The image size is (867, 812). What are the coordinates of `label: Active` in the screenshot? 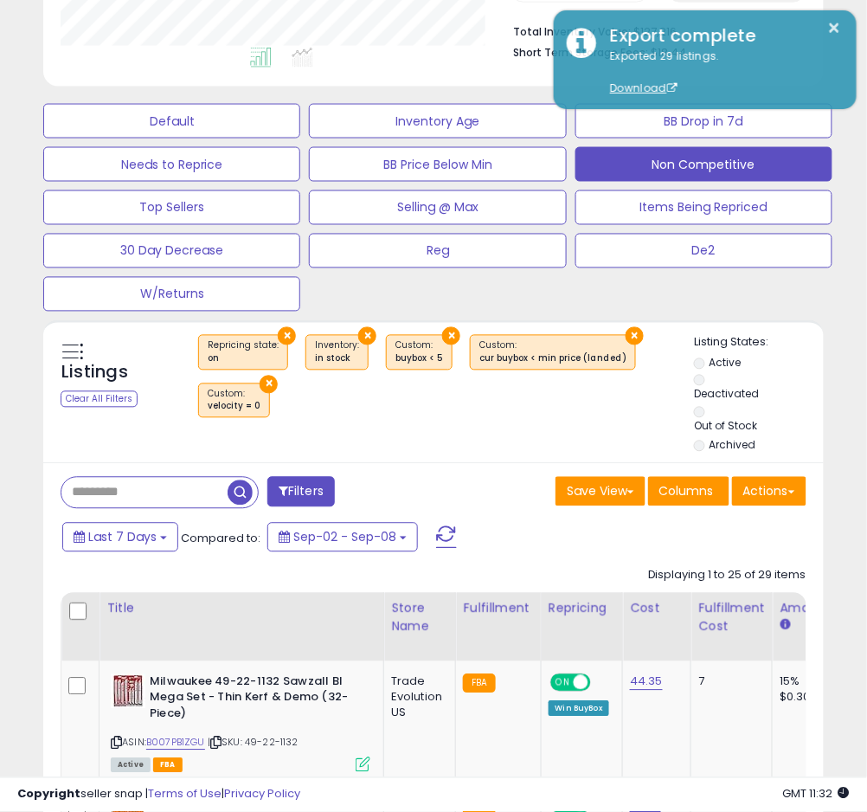 It's located at (724, 363).